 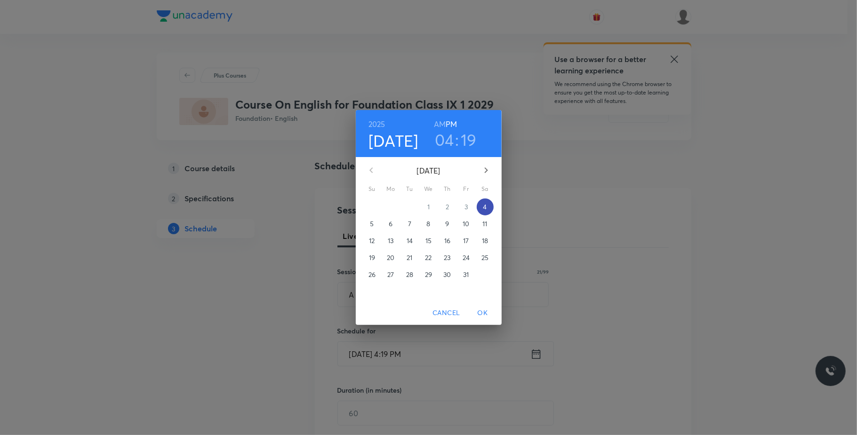 I want to click on button: 8, so click(x=429, y=224).